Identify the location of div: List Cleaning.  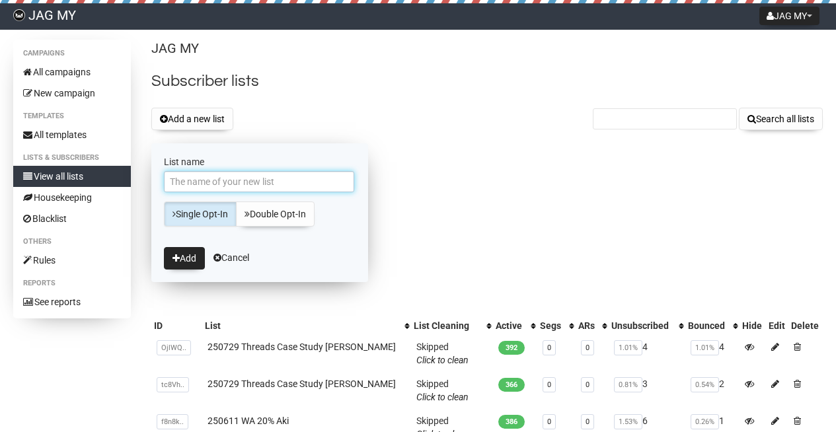
(447, 326).